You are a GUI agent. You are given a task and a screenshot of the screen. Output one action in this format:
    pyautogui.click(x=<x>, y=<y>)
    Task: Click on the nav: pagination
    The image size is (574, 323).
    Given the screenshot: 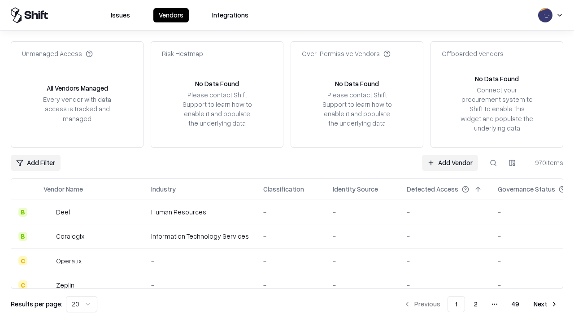 What is the action you would take?
    pyautogui.click(x=481, y=304)
    